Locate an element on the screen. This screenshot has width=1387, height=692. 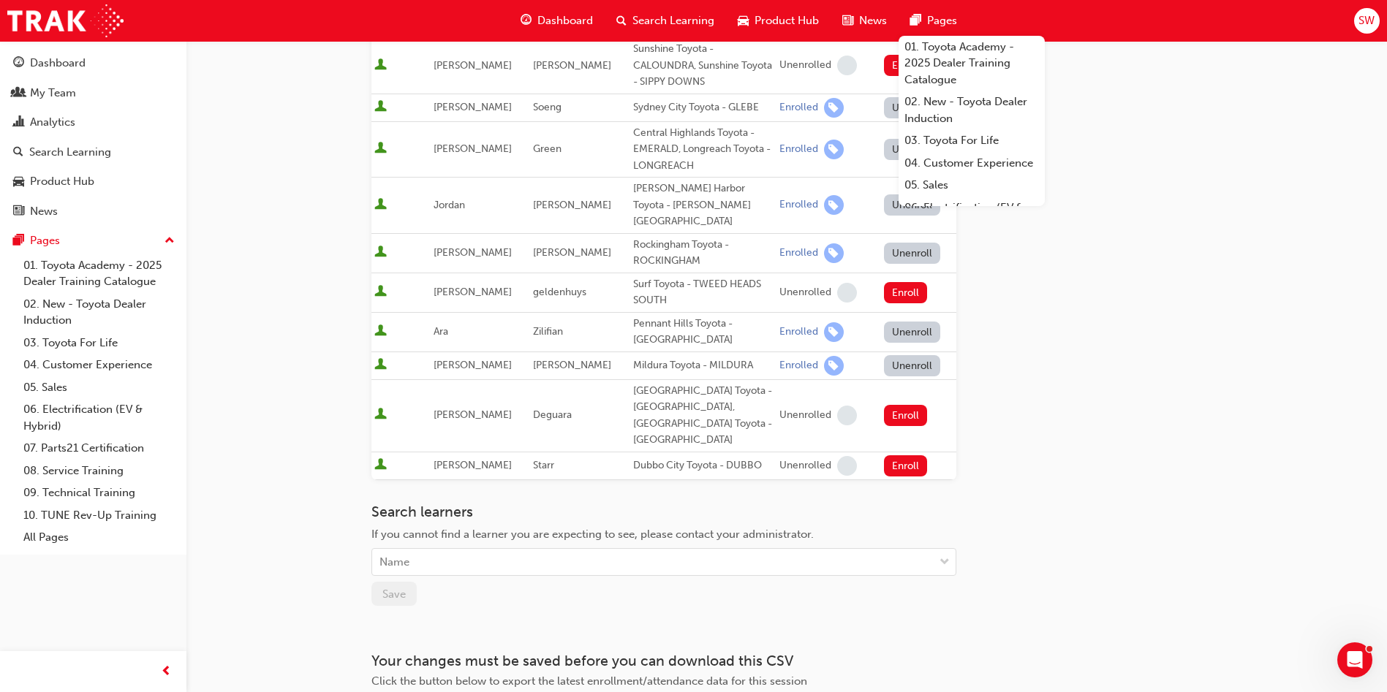
a: Search Learning is located at coordinates (93, 152).